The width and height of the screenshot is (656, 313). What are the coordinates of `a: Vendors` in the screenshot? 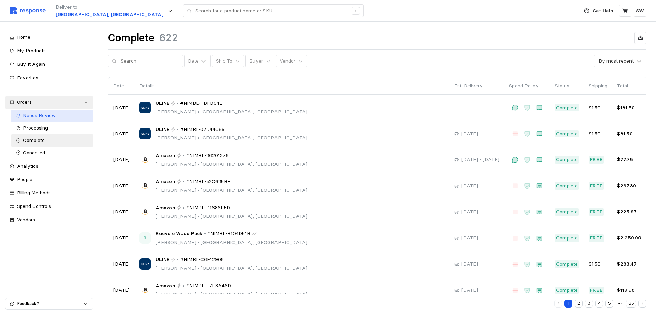 It's located at (49, 220).